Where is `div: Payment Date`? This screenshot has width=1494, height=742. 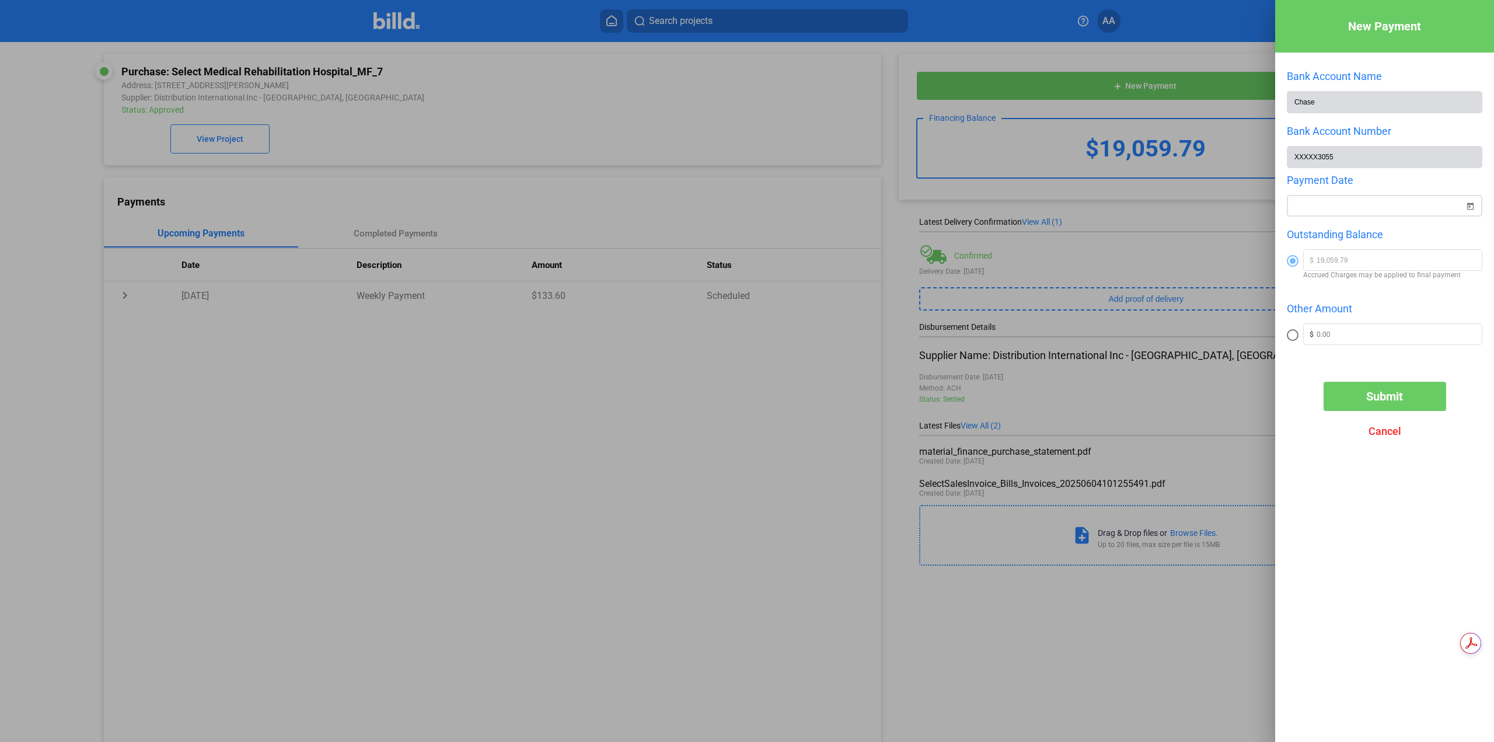 div: Payment Date is located at coordinates (1384, 180).